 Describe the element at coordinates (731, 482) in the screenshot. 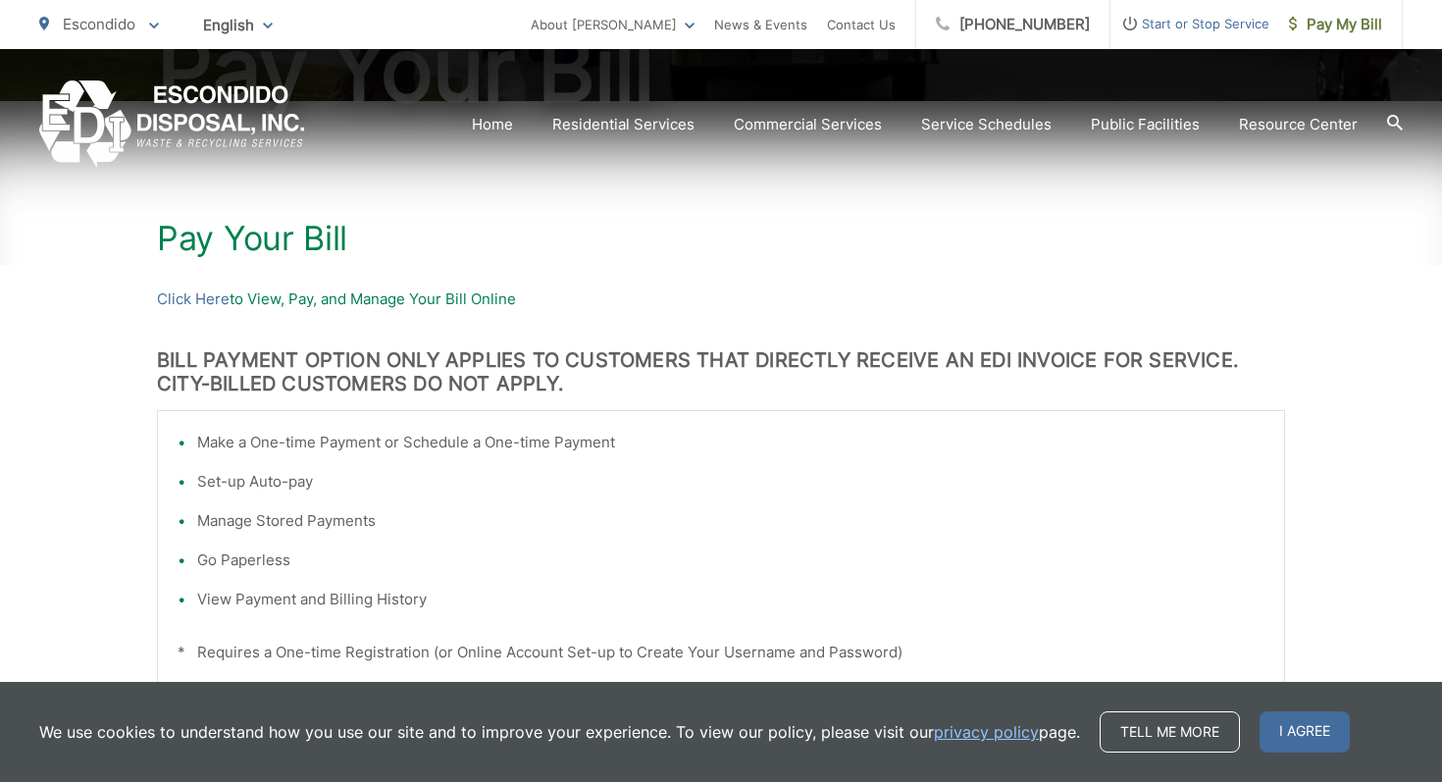

I see `li: Set-up Auto-pay` at that location.